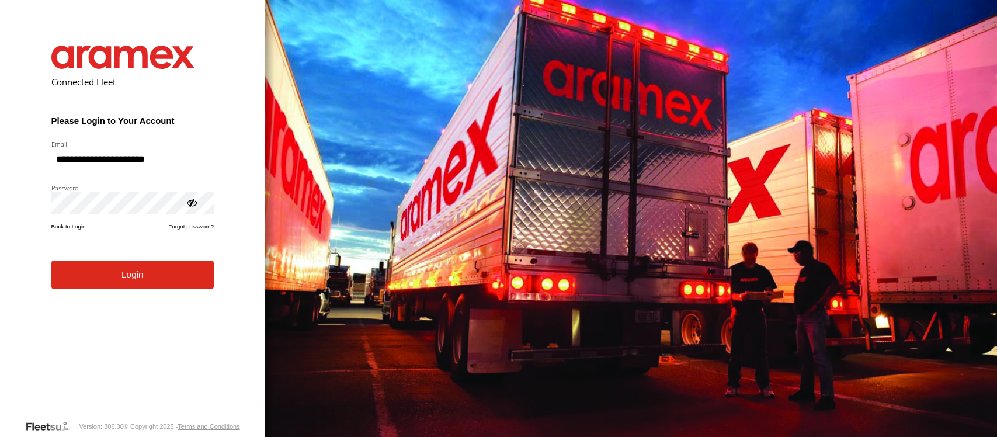  Describe the element at coordinates (123, 57) in the screenshot. I see `img: Aramex` at that location.